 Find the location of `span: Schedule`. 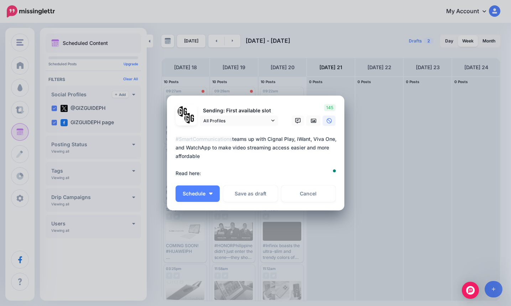

span: Schedule is located at coordinates (194, 193).